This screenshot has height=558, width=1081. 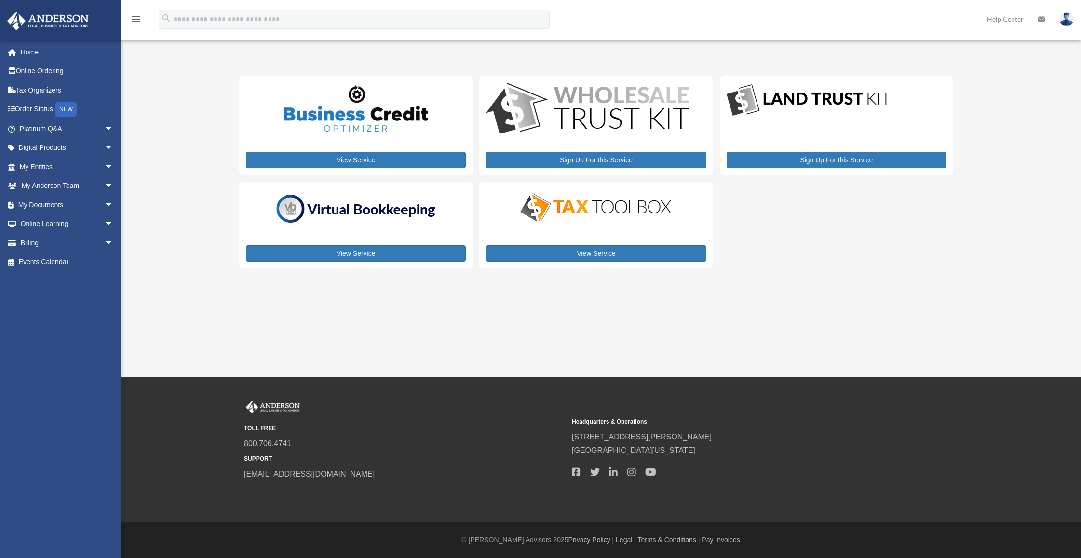 What do you see at coordinates (68, 205) in the screenshot?
I see `a: My Documentsarrow_drop_down` at bounding box center [68, 205].